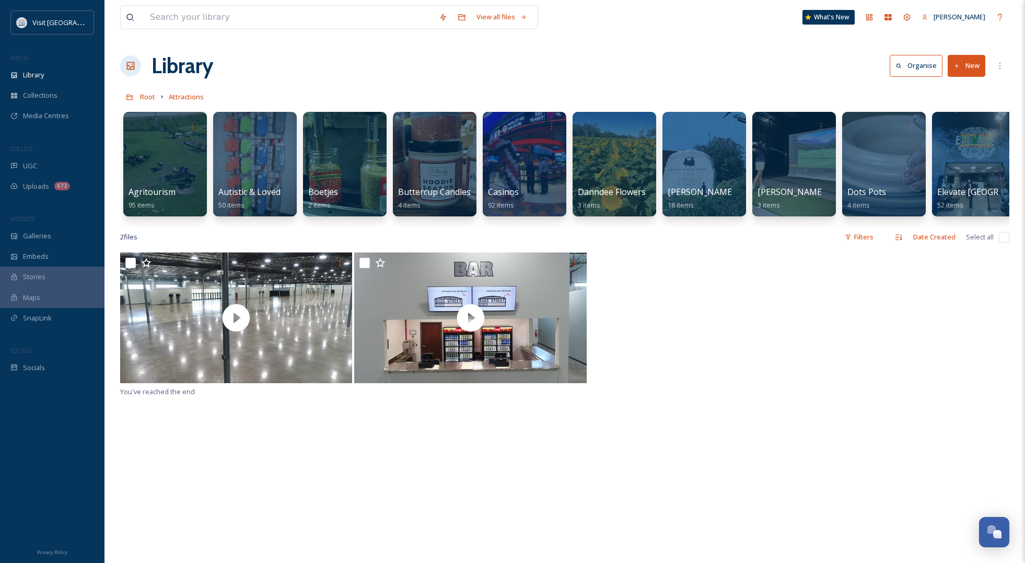 This screenshot has width=1025, height=563. I want to click on a: What's New, so click(829, 17).